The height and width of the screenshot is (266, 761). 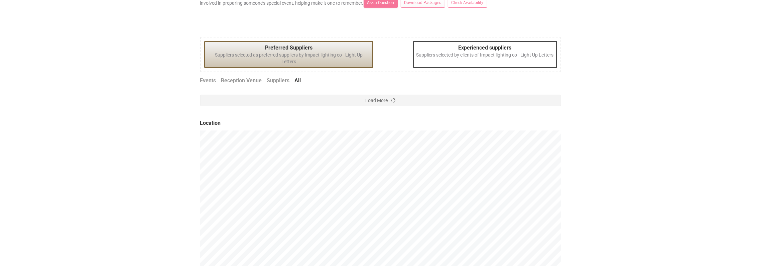 What do you see at coordinates (242, 81) in the screenshot?
I see `a: Reception Venue` at bounding box center [242, 81].